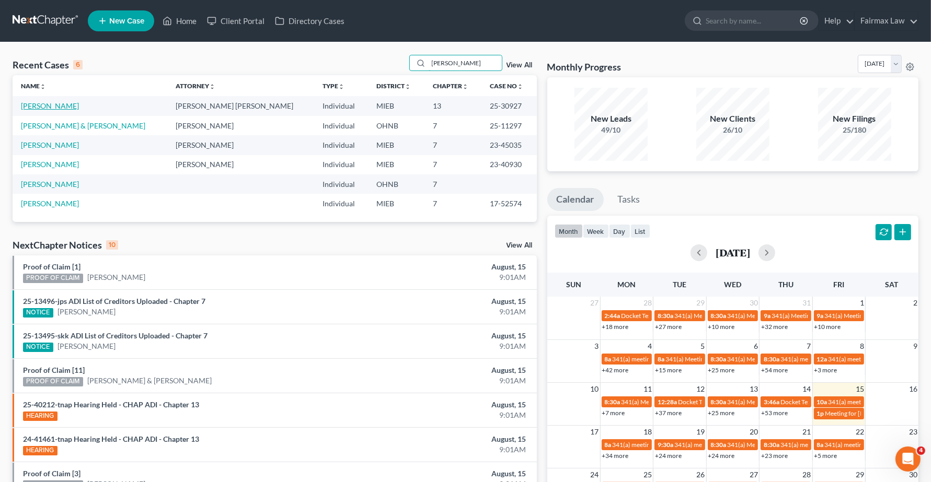 This screenshot has height=482, width=931. I want to click on span: 18, so click(648, 432).